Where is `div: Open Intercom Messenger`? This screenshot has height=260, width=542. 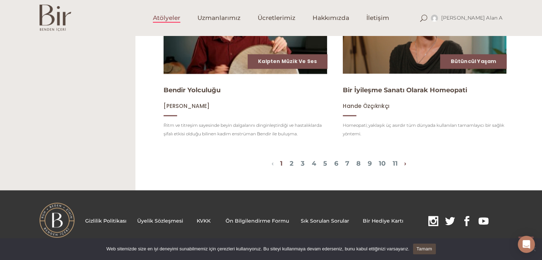
div: Open Intercom Messenger is located at coordinates (526, 244).